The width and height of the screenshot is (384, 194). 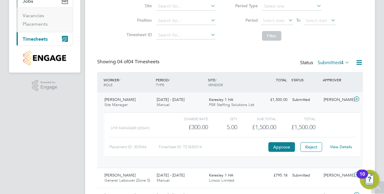 I want to click on div: £300.00, so click(x=188, y=127).